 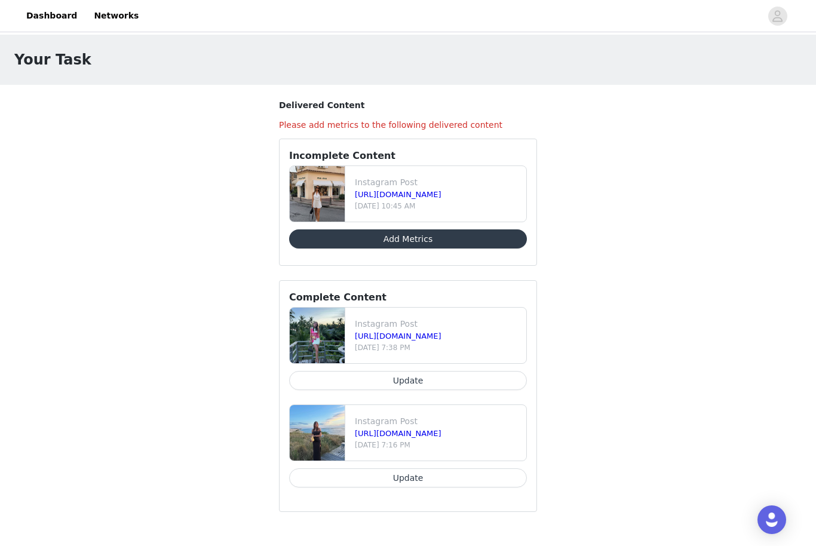 What do you see at coordinates (53, 60) in the screenshot?
I see `h1: Your Task` at bounding box center [53, 60].